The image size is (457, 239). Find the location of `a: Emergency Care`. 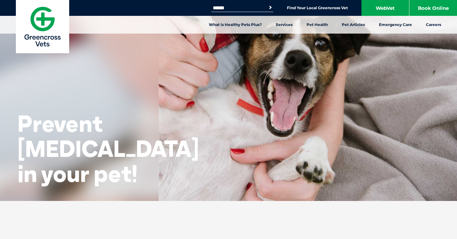

a: Emergency Care is located at coordinates (396, 25).